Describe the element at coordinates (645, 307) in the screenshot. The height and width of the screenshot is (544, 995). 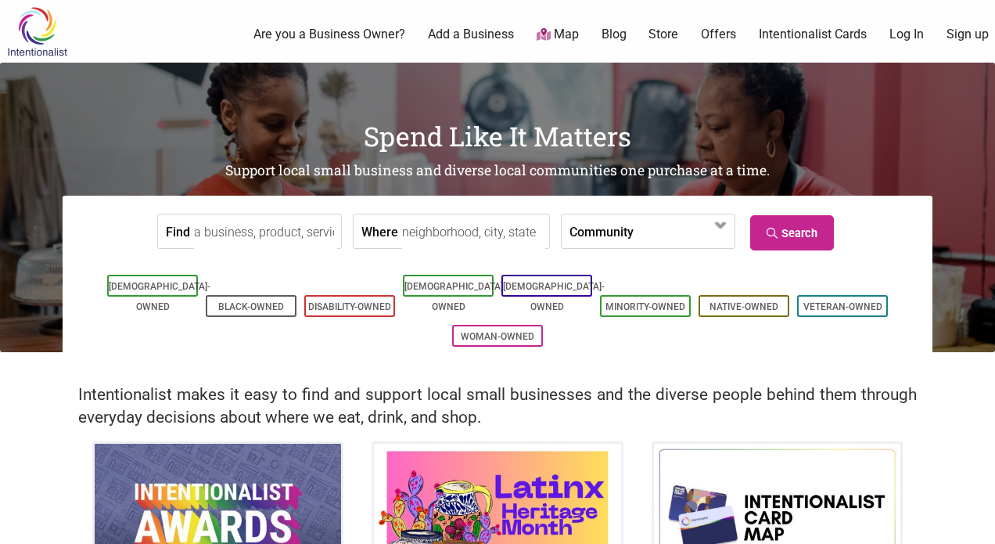
I see `a: Minority-Owned` at that location.